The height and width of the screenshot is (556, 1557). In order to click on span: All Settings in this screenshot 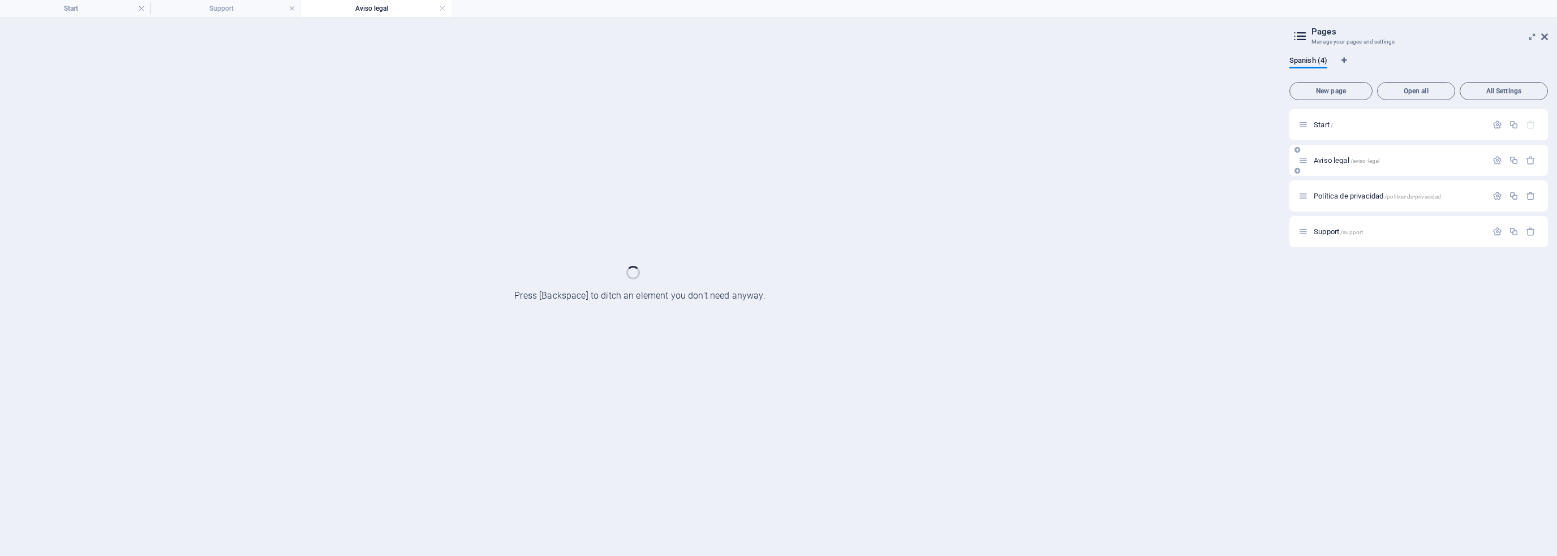, I will do `click(1504, 91)`.